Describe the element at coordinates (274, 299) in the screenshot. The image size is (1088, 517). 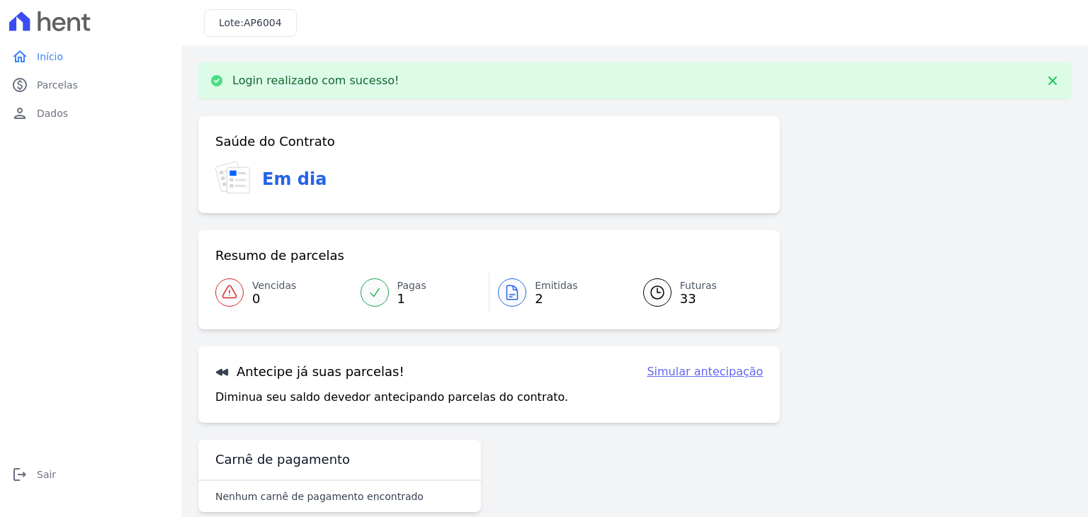
I see `span: 0` at that location.